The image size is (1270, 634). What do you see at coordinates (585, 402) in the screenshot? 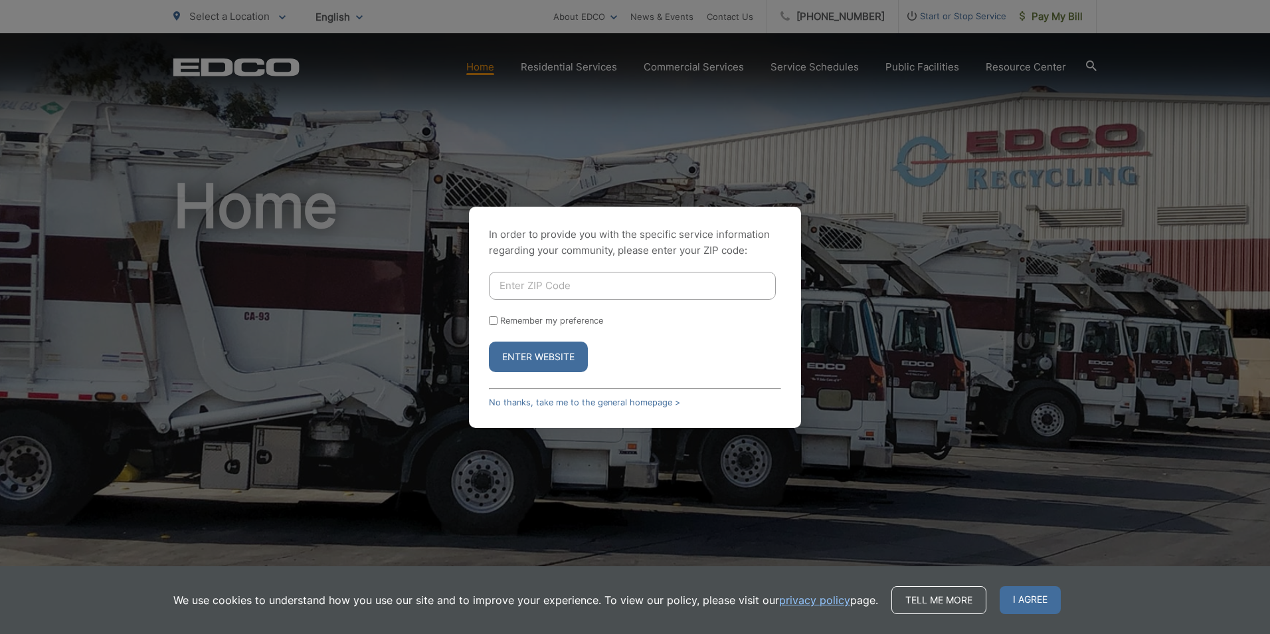
I see `a: No thanks, take me to the general homepage >` at bounding box center [585, 402].